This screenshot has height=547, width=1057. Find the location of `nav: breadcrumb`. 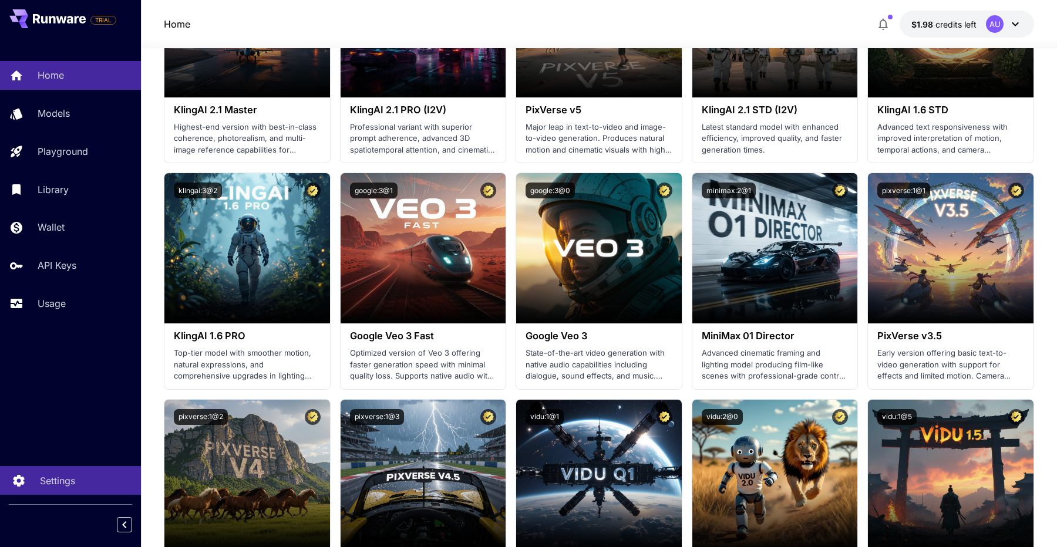

nav: breadcrumb is located at coordinates (177, 24).